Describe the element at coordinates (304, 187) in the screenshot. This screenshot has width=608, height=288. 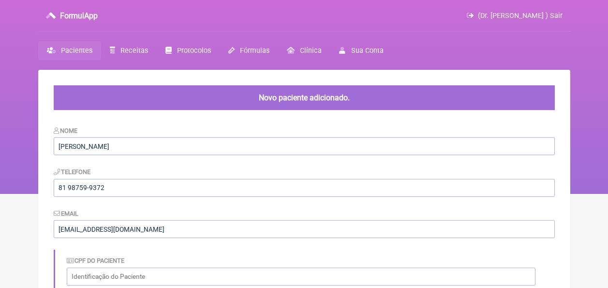
I see `input: 21 9124 2137` at that location.